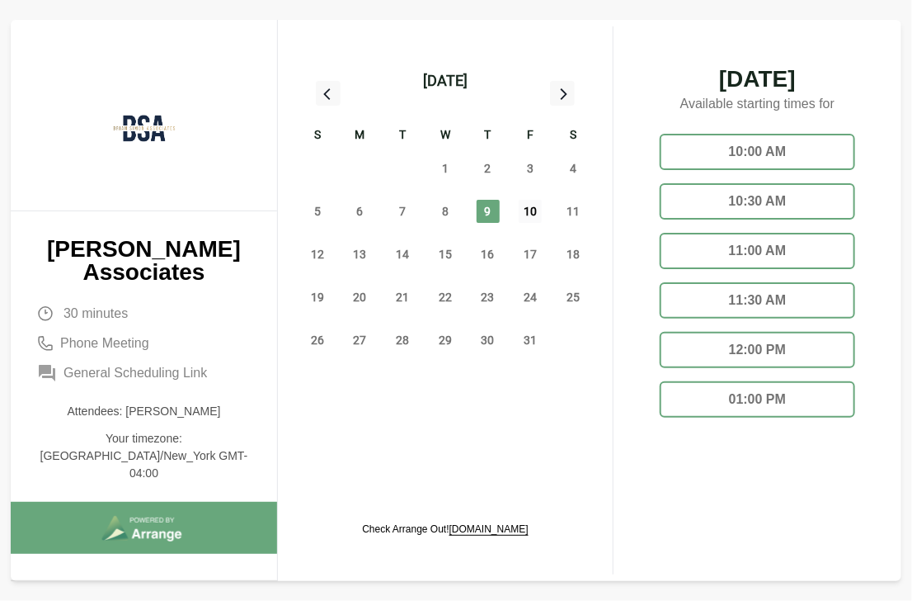 Image resolution: width=912 pixels, height=601 pixels. Describe the element at coordinates (488, 297) in the screenshot. I see `span: Thursday, October 23, 2025` at that location.